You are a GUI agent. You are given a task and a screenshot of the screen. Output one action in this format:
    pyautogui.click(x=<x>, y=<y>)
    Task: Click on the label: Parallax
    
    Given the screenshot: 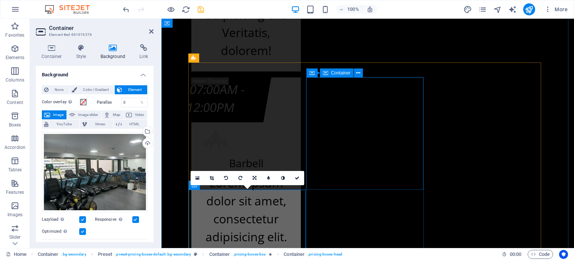 What is the action you would take?
    pyautogui.click(x=109, y=102)
    